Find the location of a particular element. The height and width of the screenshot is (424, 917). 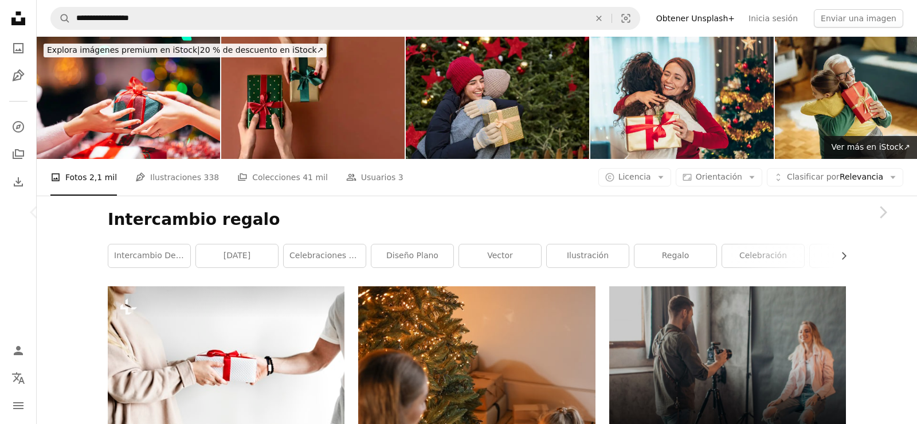

a: ilustración is located at coordinates (587, 256).